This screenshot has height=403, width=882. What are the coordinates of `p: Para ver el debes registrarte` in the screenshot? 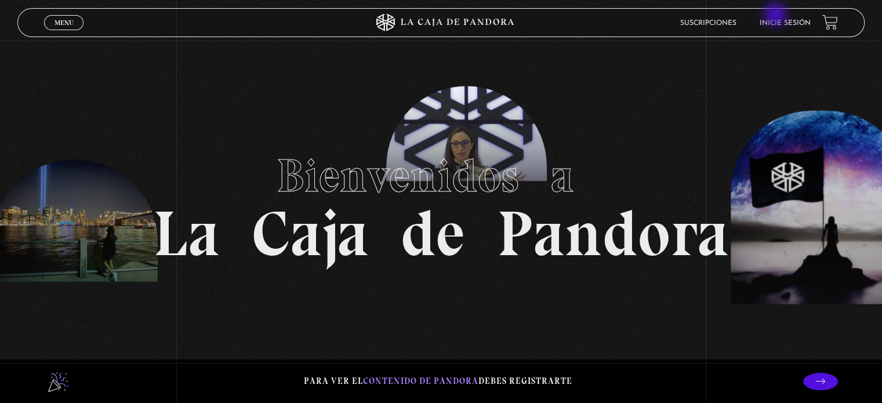 It's located at (438, 381).